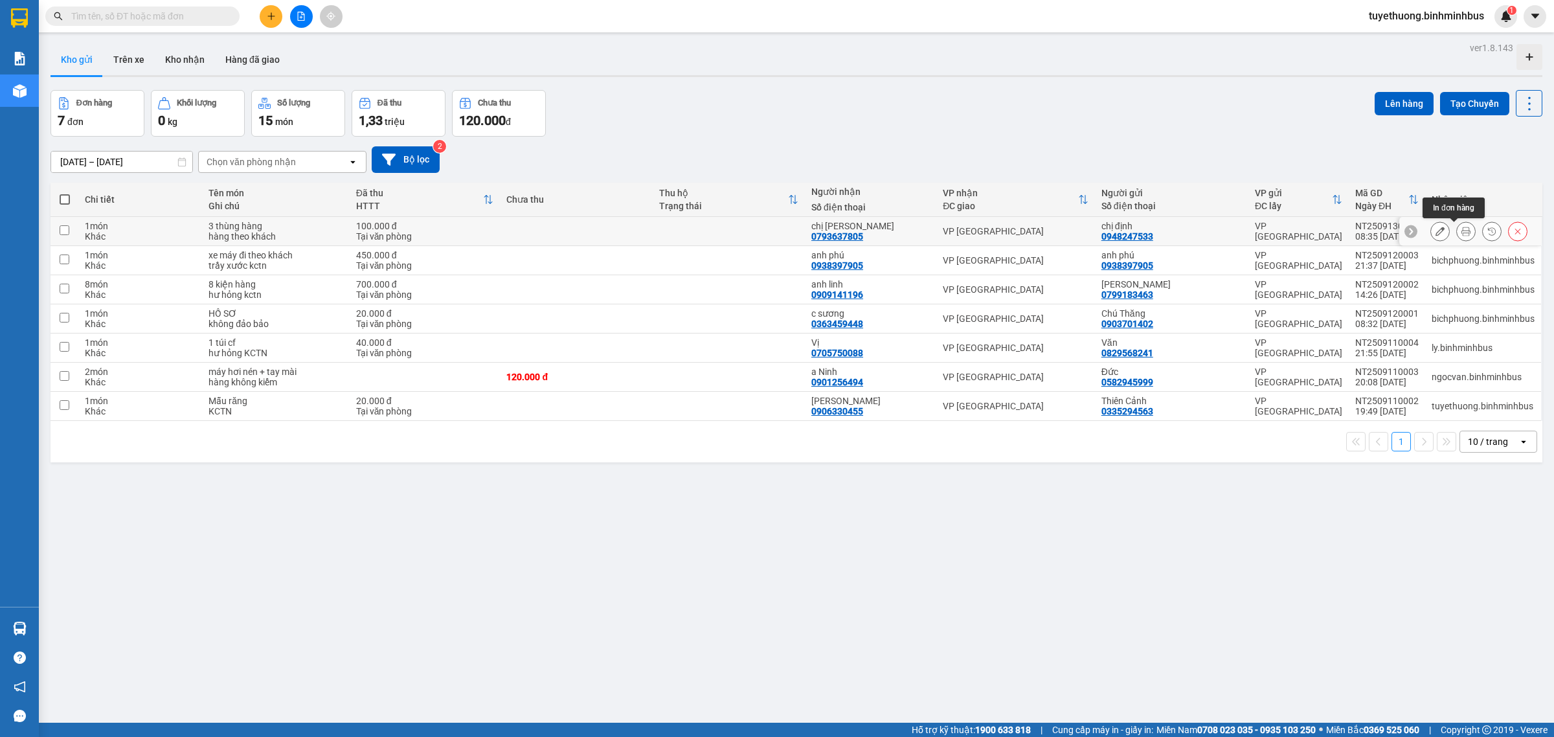 The height and width of the screenshot is (737, 1554). I want to click on sup: 2, so click(440, 146).